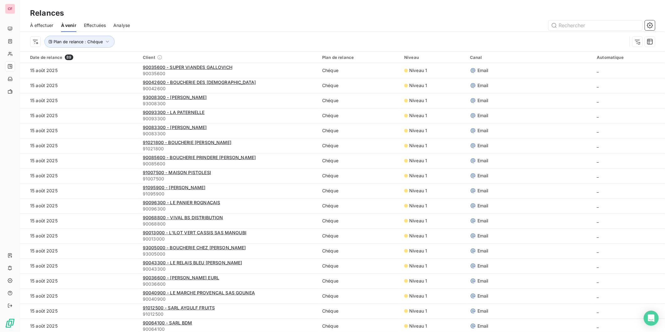 The width and height of the screenshot is (665, 332). Describe the element at coordinates (433, 57) in the screenshot. I see `div: Niveau` at that location.